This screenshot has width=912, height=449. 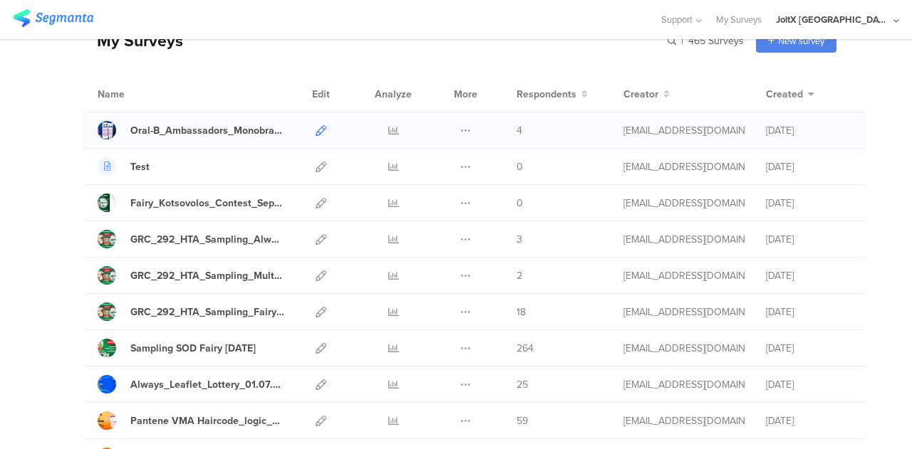 I want to click on span: 25, so click(x=522, y=385).